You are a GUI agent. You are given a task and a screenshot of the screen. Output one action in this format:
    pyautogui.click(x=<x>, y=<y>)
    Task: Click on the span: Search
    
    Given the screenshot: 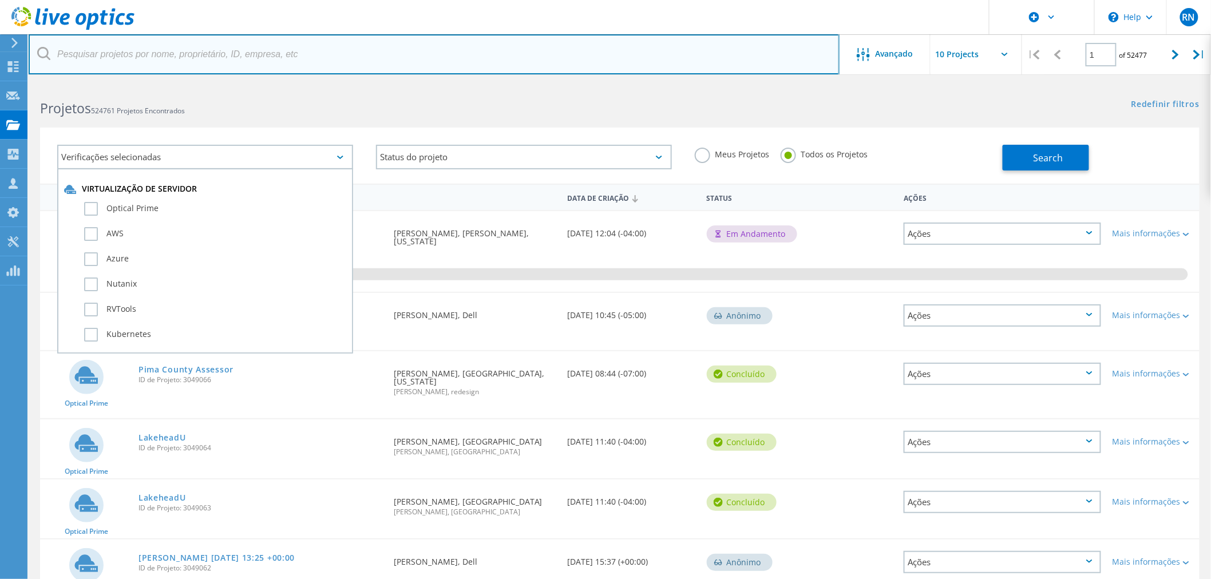 What is the action you would take?
    pyautogui.click(x=1048, y=158)
    